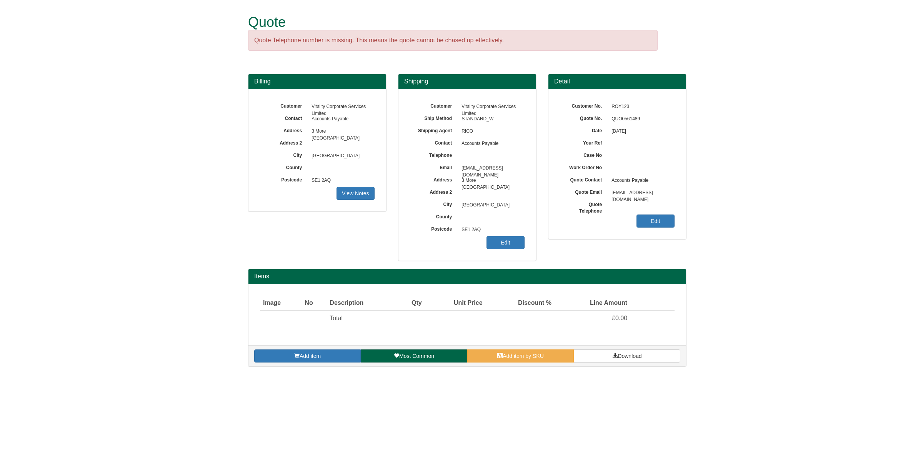 The width and height of the screenshot is (923, 454). What do you see at coordinates (584, 191) in the screenshot?
I see `label: Quote Email` at bounding box center [584, 191].